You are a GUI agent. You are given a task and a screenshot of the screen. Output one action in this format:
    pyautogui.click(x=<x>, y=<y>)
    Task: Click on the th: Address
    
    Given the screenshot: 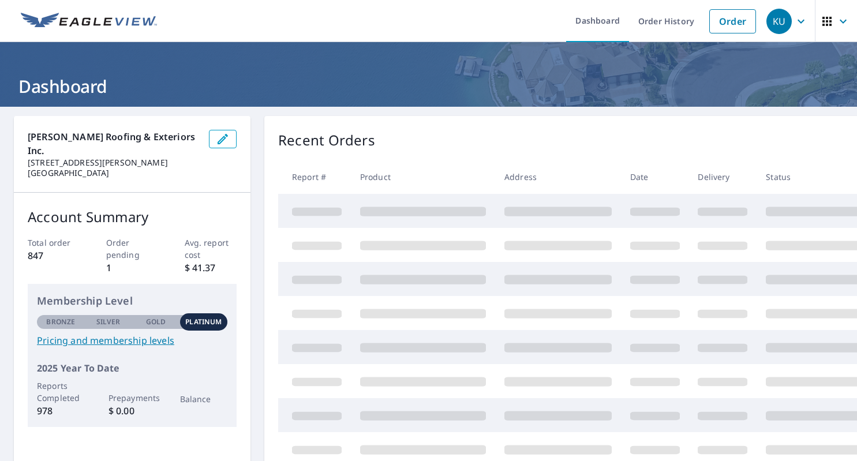 What is the action you would take?
    pyautogui.click(x=558, y=177)
    